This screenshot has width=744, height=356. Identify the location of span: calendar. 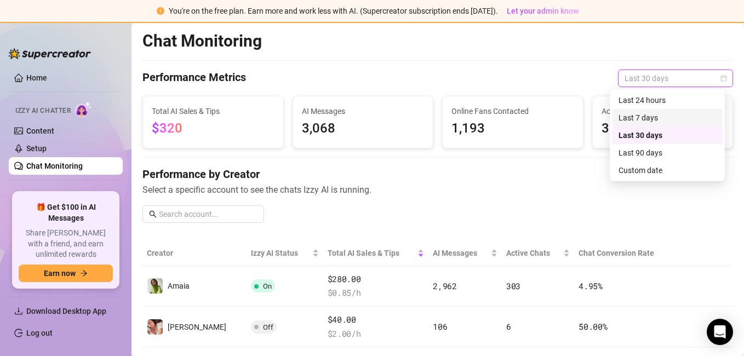
(724, 78).